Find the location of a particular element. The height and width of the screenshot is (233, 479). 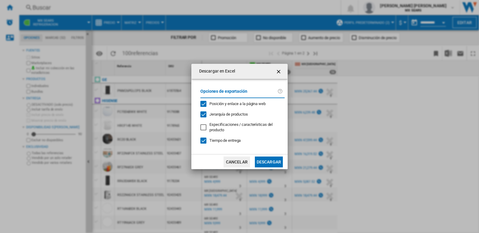

span: Especificaciones / características del producto is located at coordinates (241, 127).